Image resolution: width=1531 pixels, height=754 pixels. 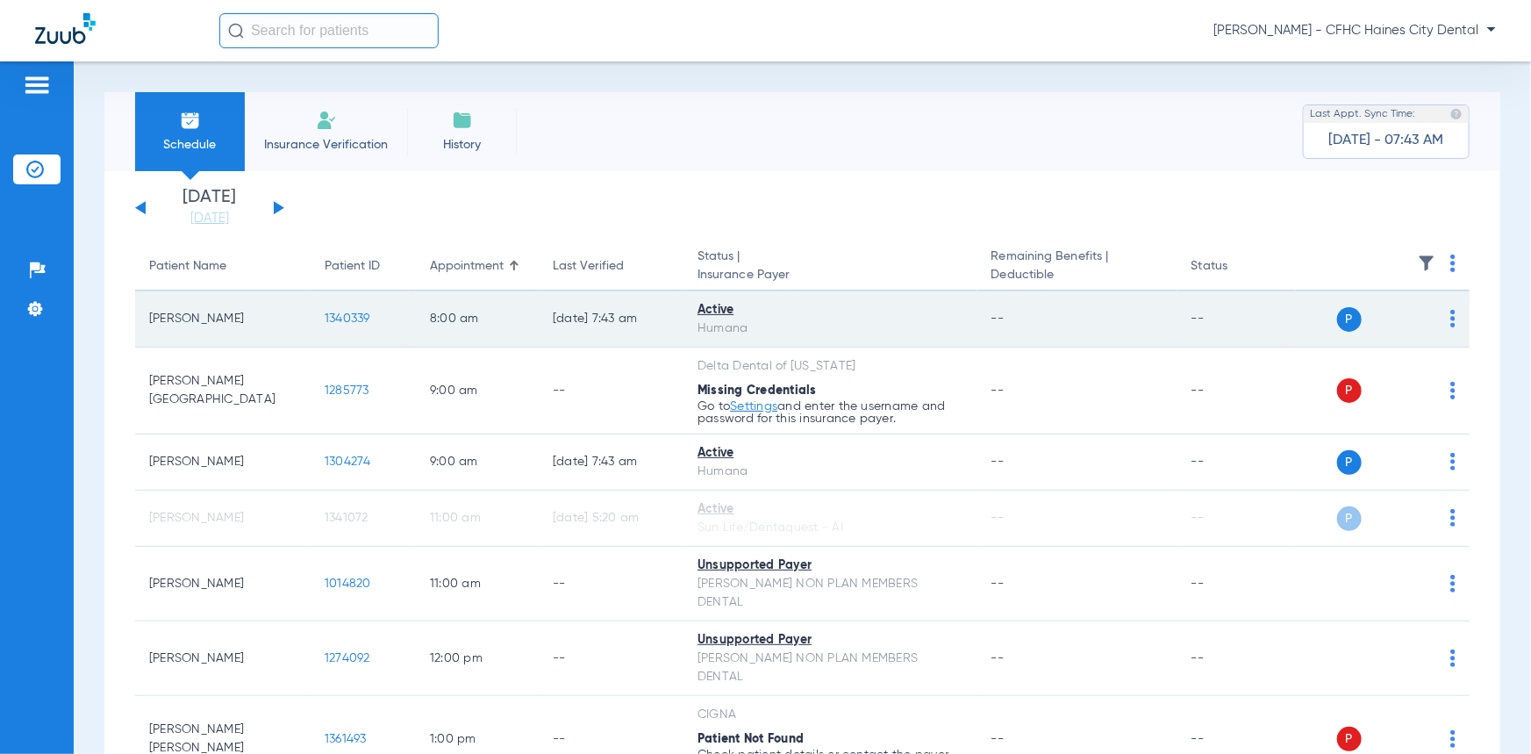 I want to click on th: Status, so click(x=1236, y=267).